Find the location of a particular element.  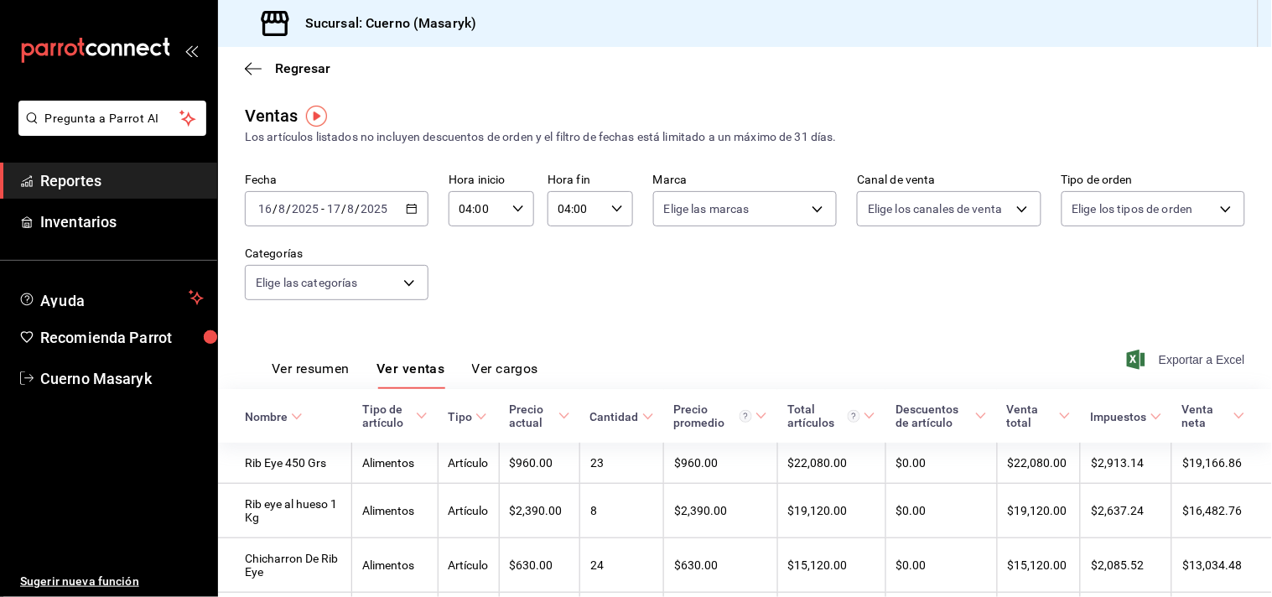

a: Pregunta a Parrot AI is located at coordinates (109, 130).